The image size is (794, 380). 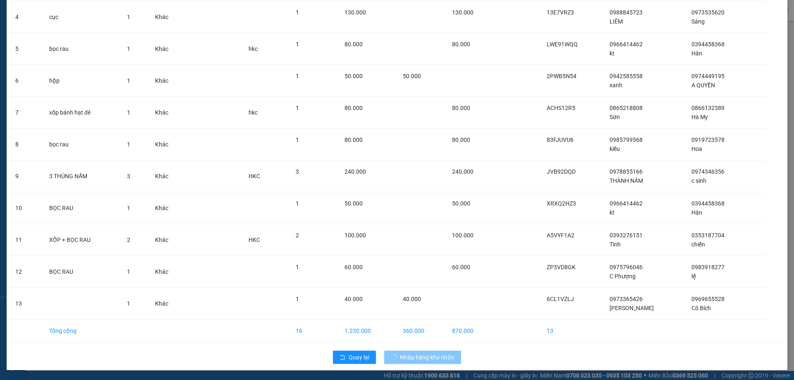 What do you see at coordinates (701, 308) in the screenshot?
I see `span: Cô Bích` at bounding box center [701, 308].